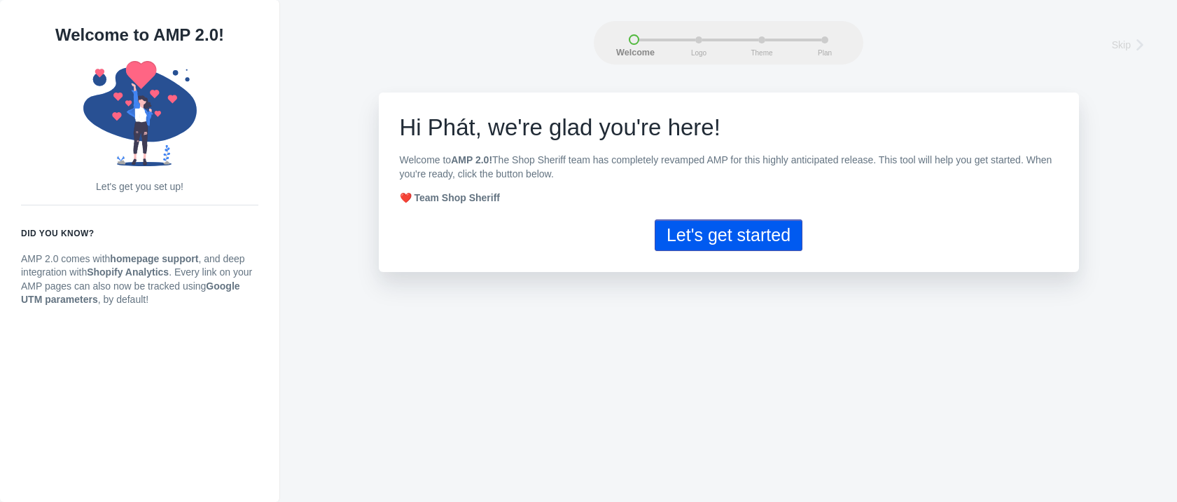  Describe the element at coordinates (139, 35) in the screenshot. I see `h1: Welcome to AMP 2.0!` at that location.